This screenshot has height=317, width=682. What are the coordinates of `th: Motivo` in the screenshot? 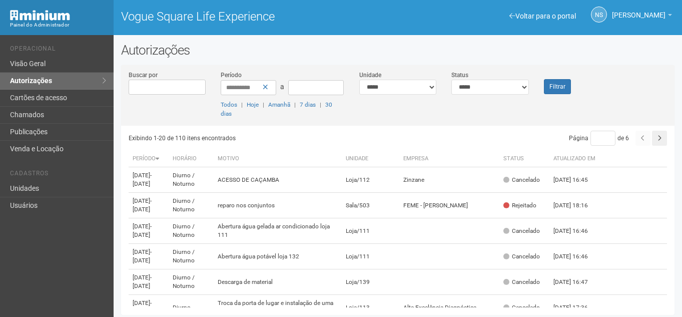 It's located at (278, 159).